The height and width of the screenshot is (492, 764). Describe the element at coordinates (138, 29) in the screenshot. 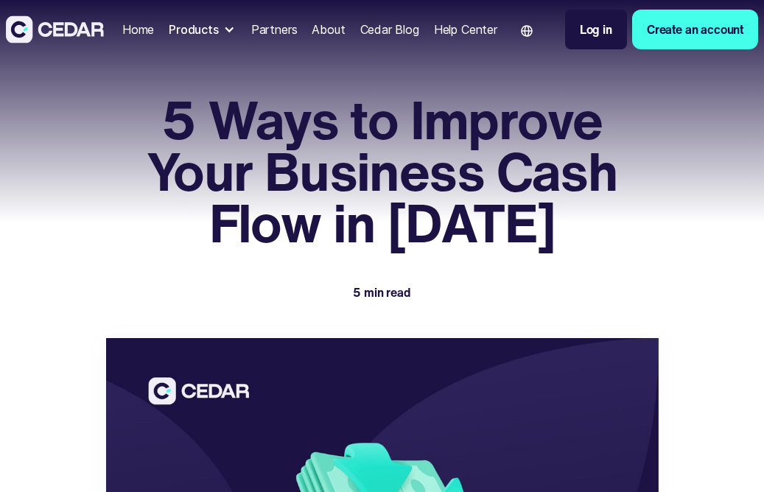

I see `div: Home` at that location.